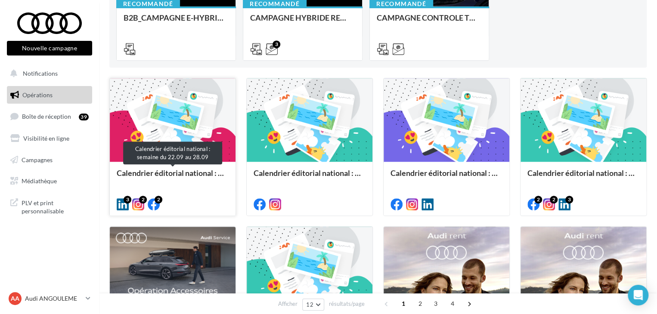 The image size is (657, 314). Describe the element at coordinates (48, 74) in the screenshot. I see `button: Notifications` at that location.